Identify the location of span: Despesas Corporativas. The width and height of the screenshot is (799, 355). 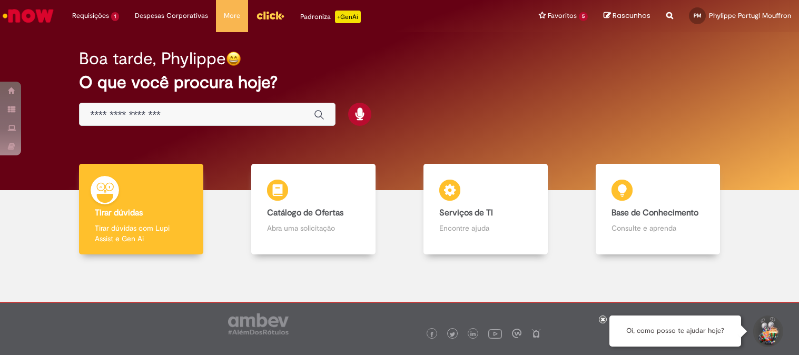
(171, 16).